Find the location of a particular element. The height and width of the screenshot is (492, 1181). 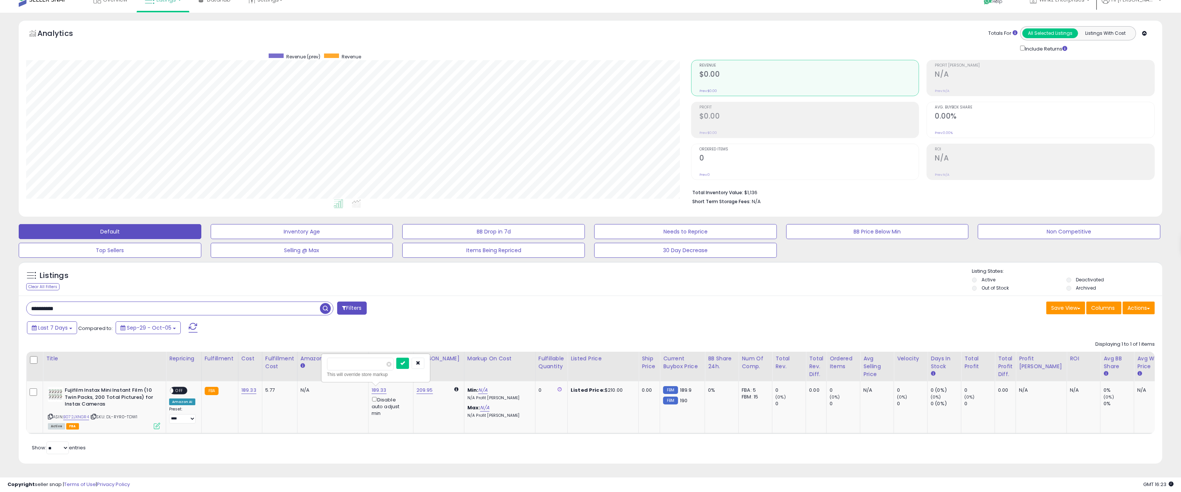

a: Privacy Policy is located at coordinates (113, 484).